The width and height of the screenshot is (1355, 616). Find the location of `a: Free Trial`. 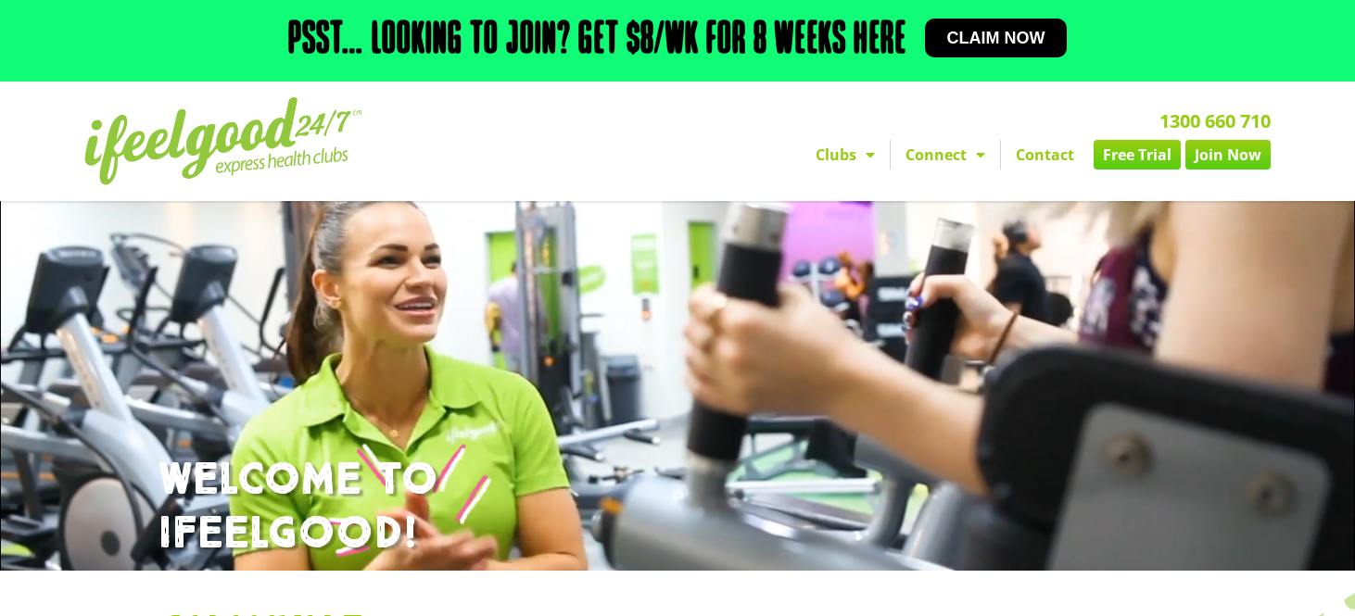

a: Free Trial is located at coordinates (1137, 155).